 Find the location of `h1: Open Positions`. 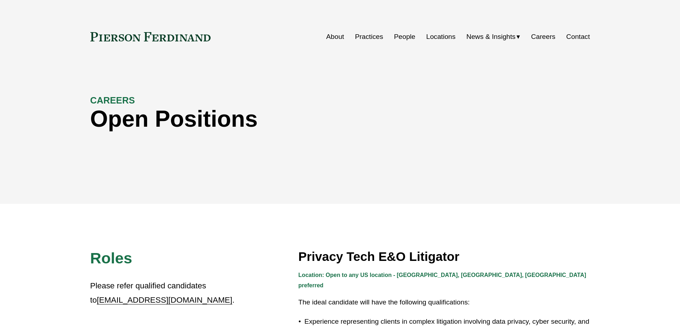

h1: Open Positions is located at coordinates (278, 119).